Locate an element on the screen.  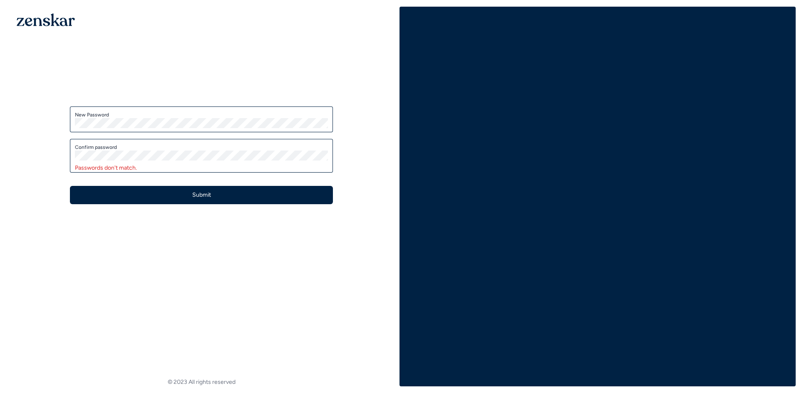
footer: © 2023 All rights reserved is located at coordinates (201, 383).